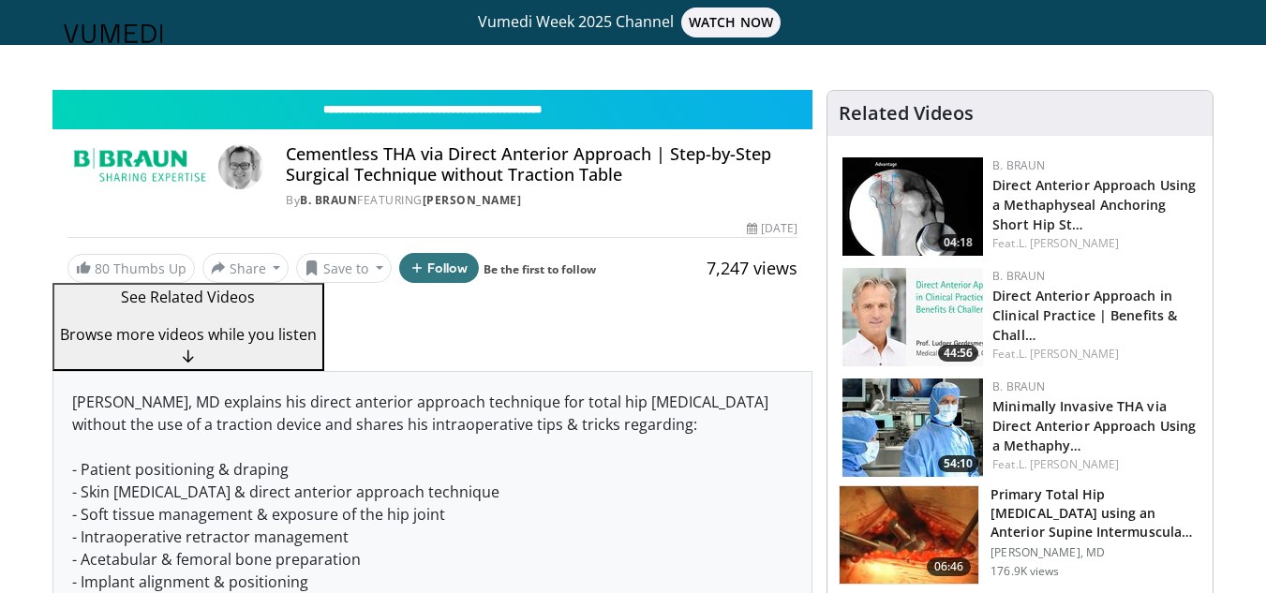 Image resolution: width=1266 pixels, height=593 pixels. What do you see at coordinates (542, 201) in the screenshot?
I see `div: By FEATURING` at bounding box center [542, 201].